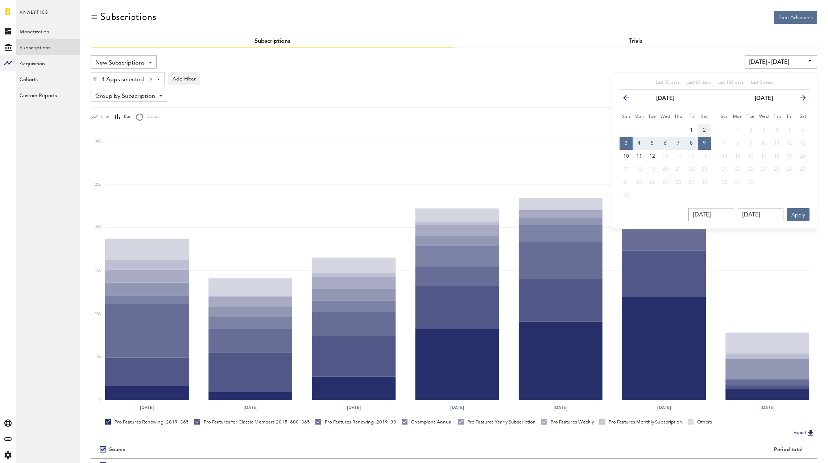 This screenshot has width=828, height=463. What do you see at coordinates (798, 214) in the screenshot?
I see `button: Apply` at bounding box center [798, 214].